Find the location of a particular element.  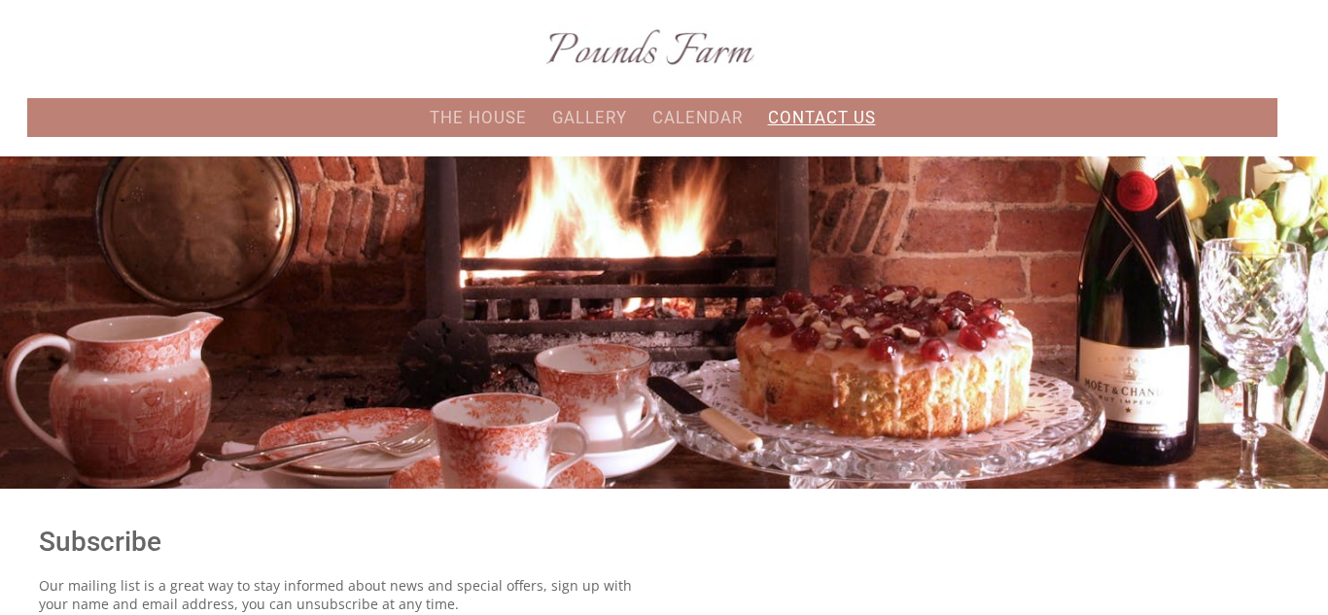

h1: Subscribe is located at coordinates (339, 541).